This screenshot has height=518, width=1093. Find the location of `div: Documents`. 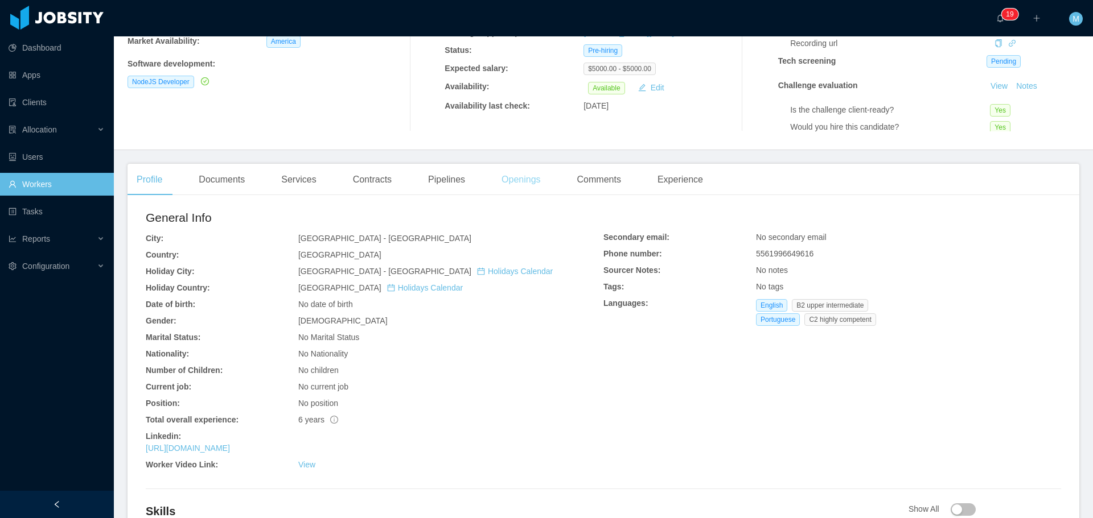

div: Documents is located at coordinates (221, 180).